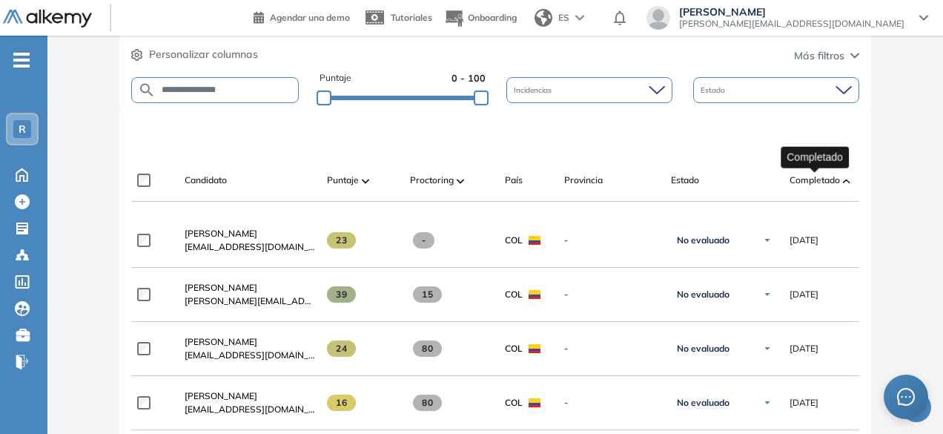 The width and height of the screenshot is (943, 434). What do you see at coordinates (564, 18) in the screenshot?
I see `span: ES` at bounding box center [564, 18].